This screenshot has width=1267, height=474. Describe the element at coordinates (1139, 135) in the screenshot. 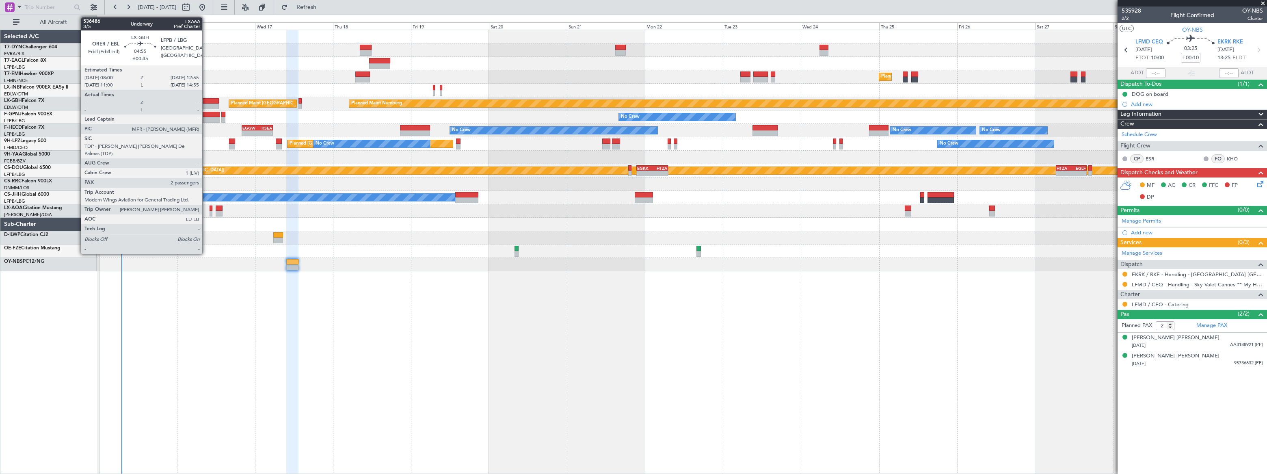

I see `a: Schedule Crew` at that location.